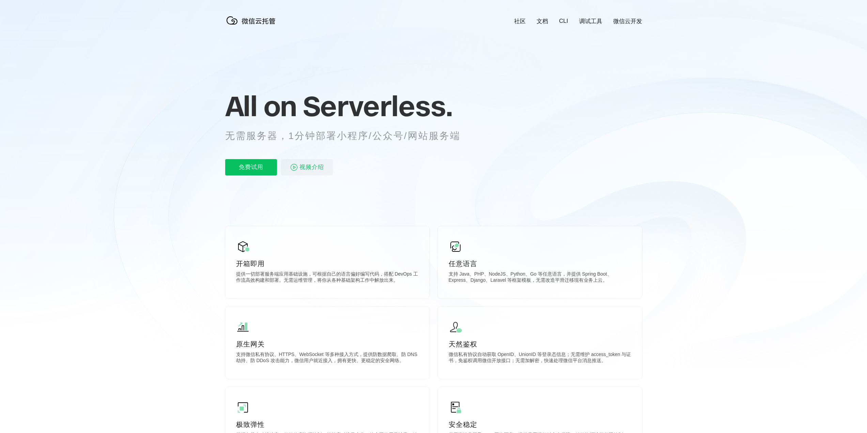 The image size is (867, 433). I want to click on a: 调试工具, so click(591, 21).